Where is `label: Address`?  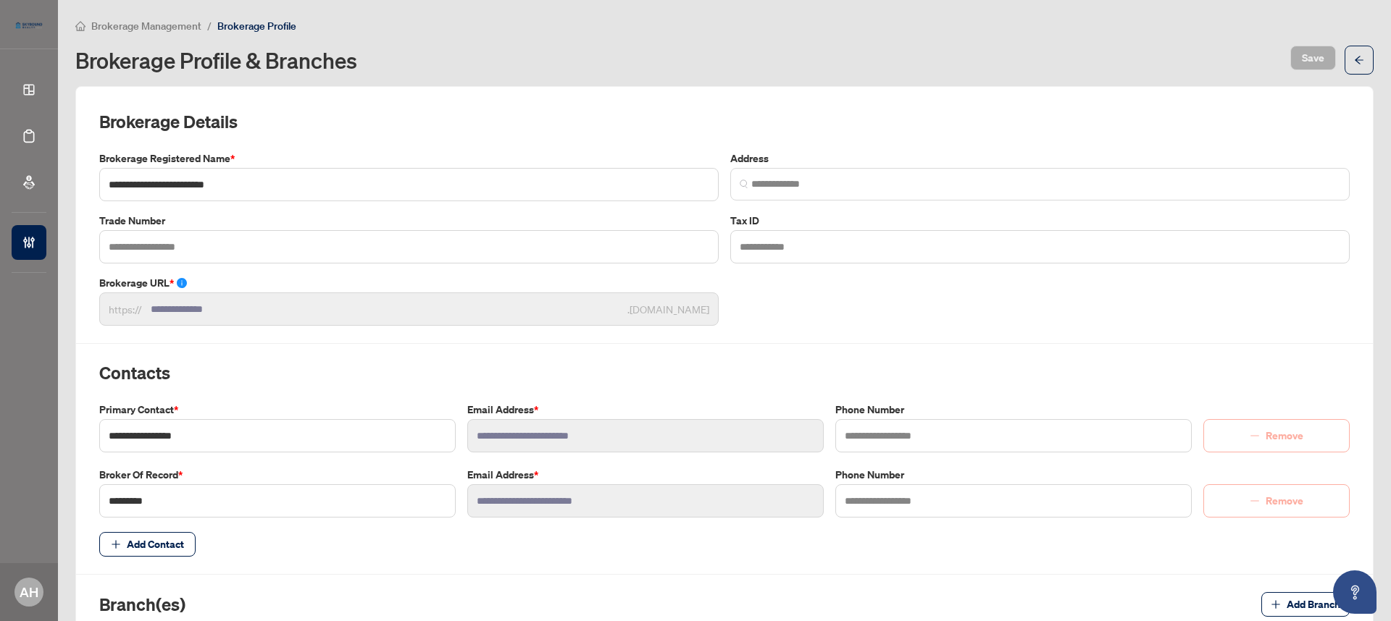
label: Address is located at coordinates (1039, 159).